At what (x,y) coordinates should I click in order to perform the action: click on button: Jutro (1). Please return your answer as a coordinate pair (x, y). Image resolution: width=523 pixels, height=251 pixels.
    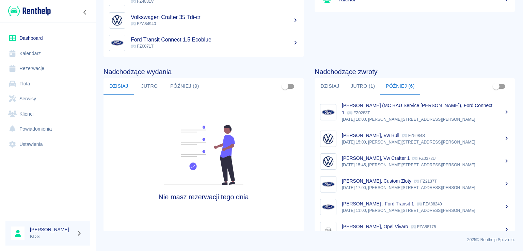
    Looking at the image, I should click on (363, 86).